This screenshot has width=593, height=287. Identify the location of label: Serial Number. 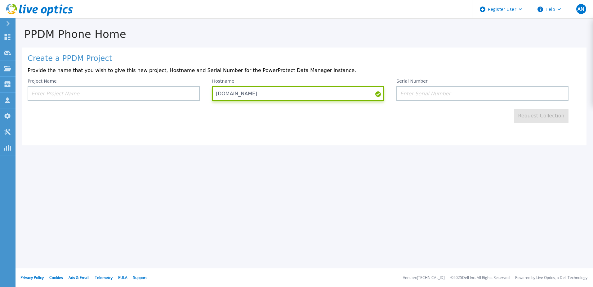
(412, 81).